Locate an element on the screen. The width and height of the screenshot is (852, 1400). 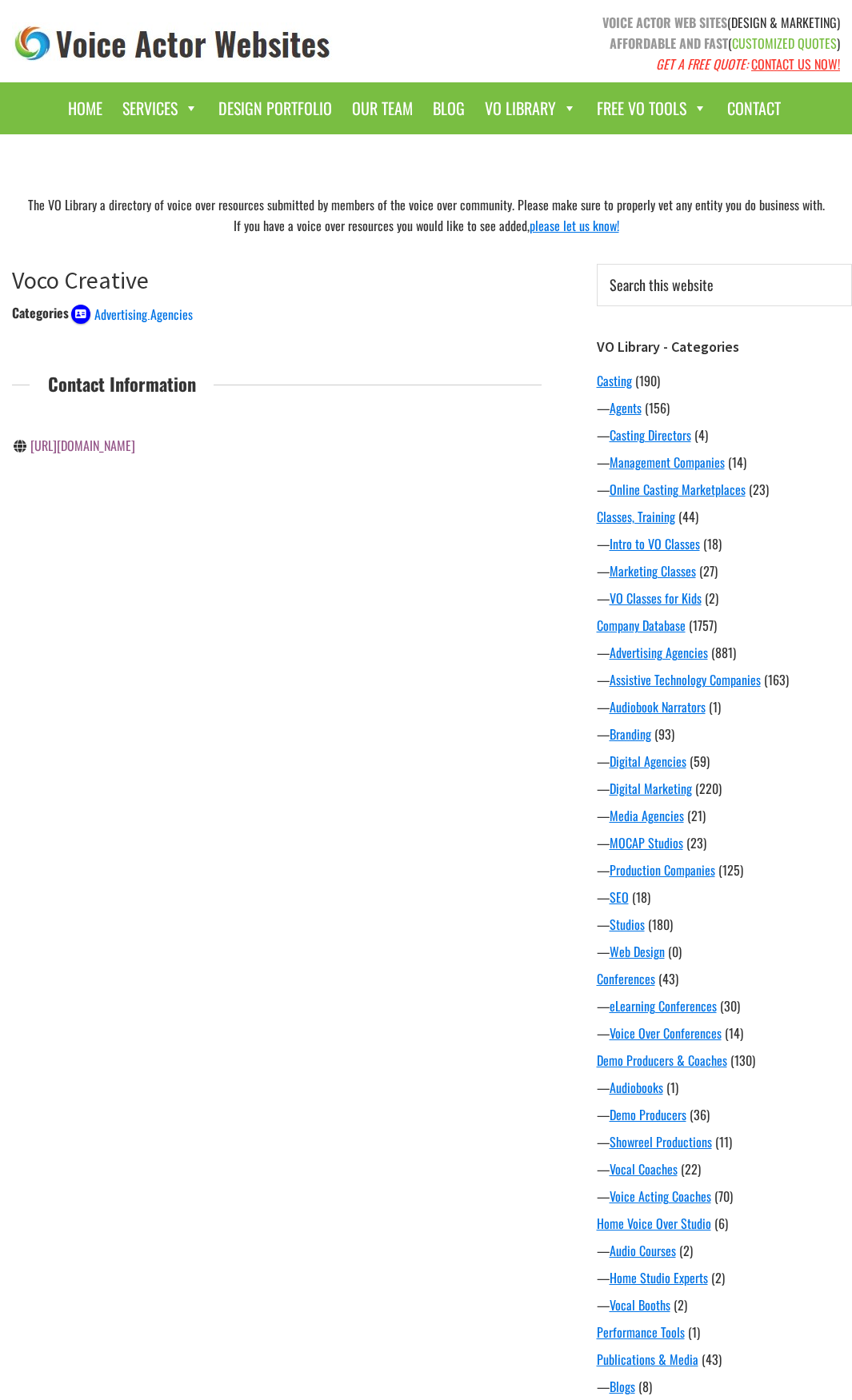
a: Web Design is located at coordinates (637, 952).